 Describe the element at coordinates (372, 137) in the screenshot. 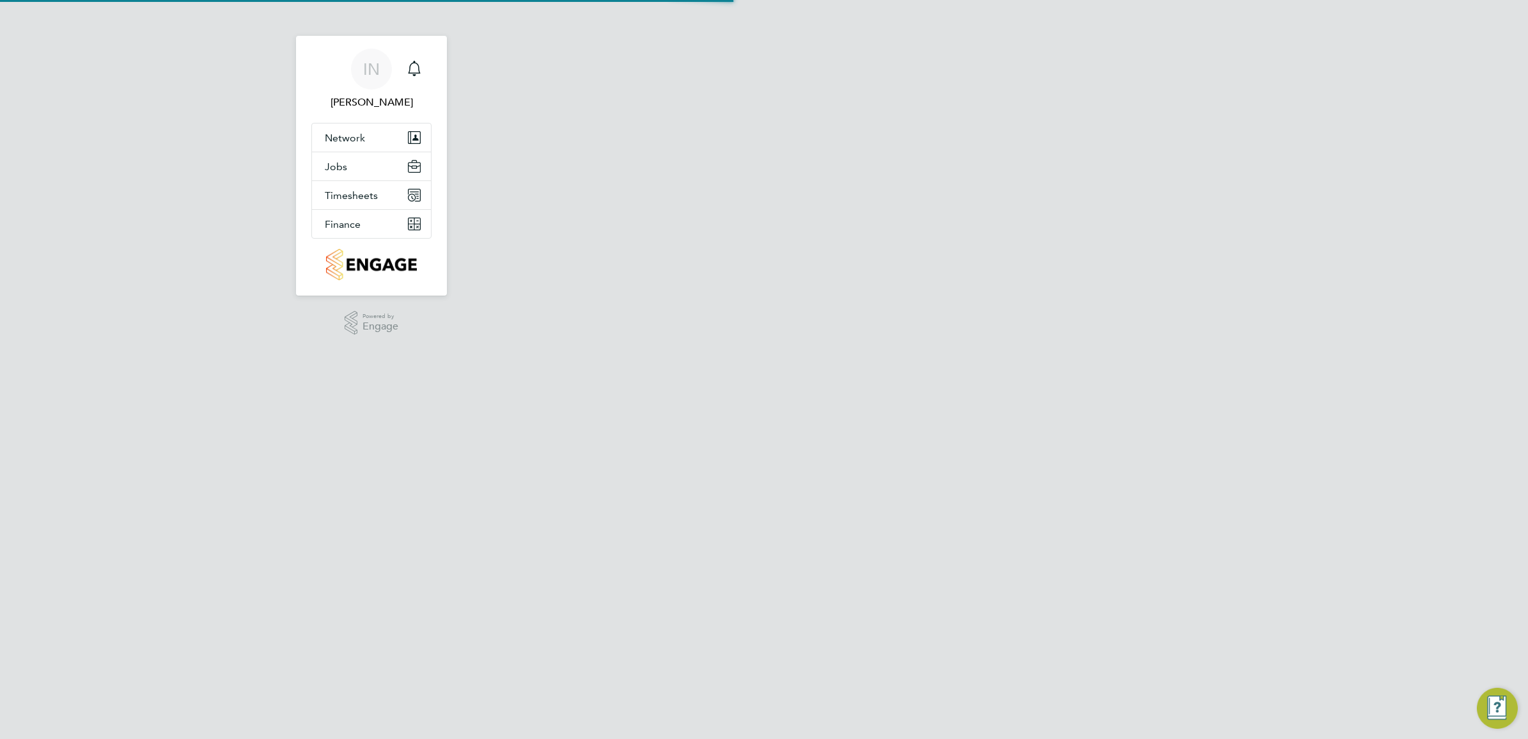

I see `button: Network` at that location.